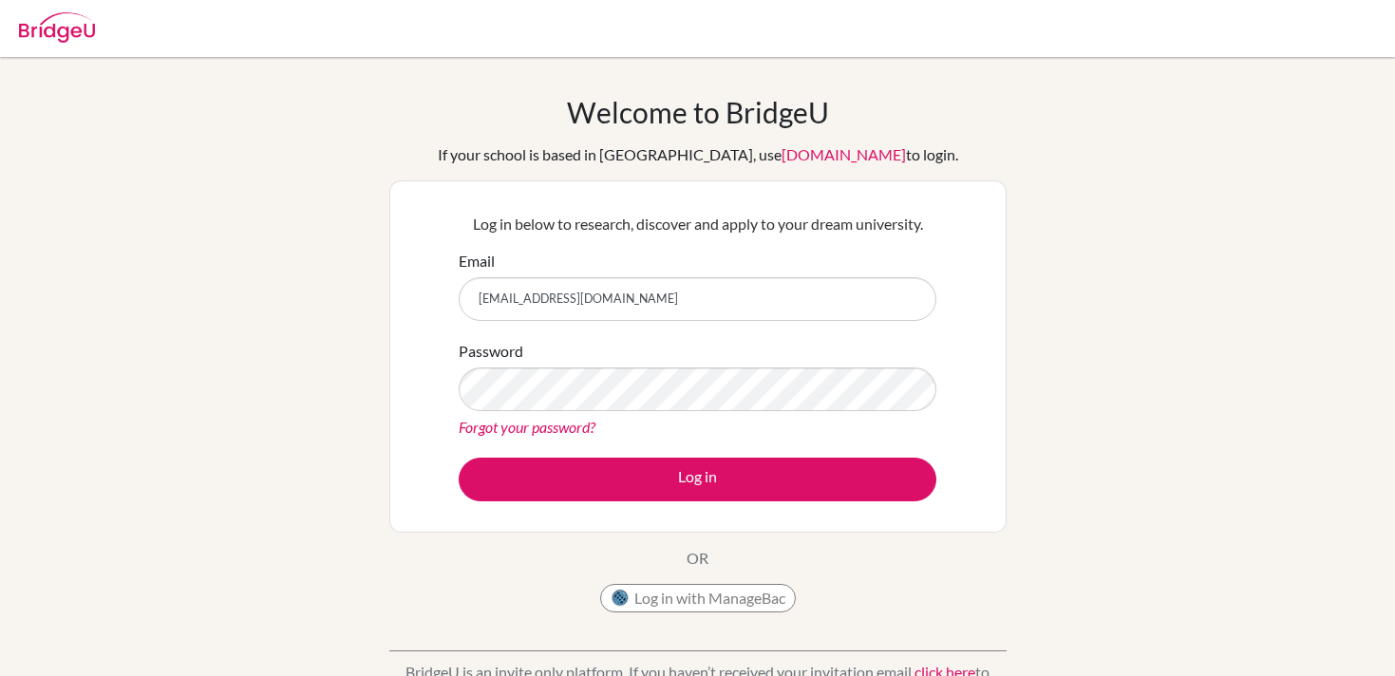  Describe the element at coordinates (697, 224) in the screenshot. I see `p: Log in below to research, discover and apply to your dream university.` at that location.